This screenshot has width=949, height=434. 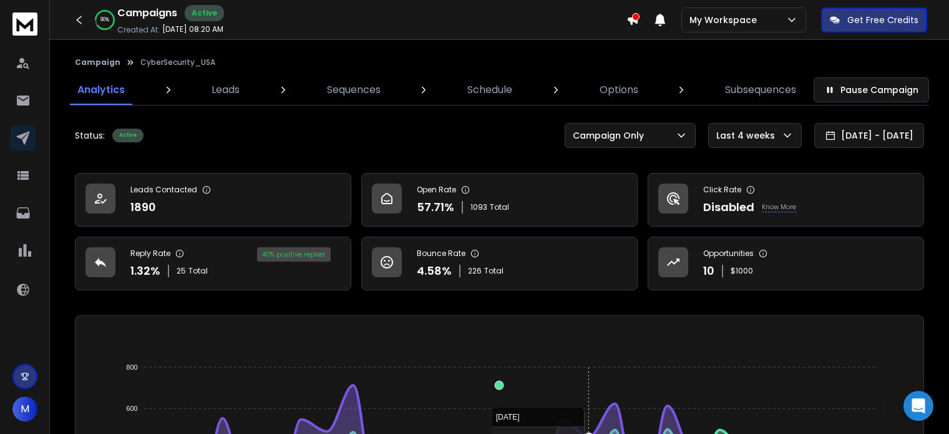 I want to click on p: CyberSecurity_USA, so click(x=178, y=62).